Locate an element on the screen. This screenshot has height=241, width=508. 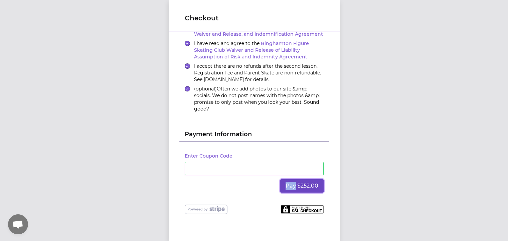
img: Fully secured SSL checkout is located at coordinates (302, 209).